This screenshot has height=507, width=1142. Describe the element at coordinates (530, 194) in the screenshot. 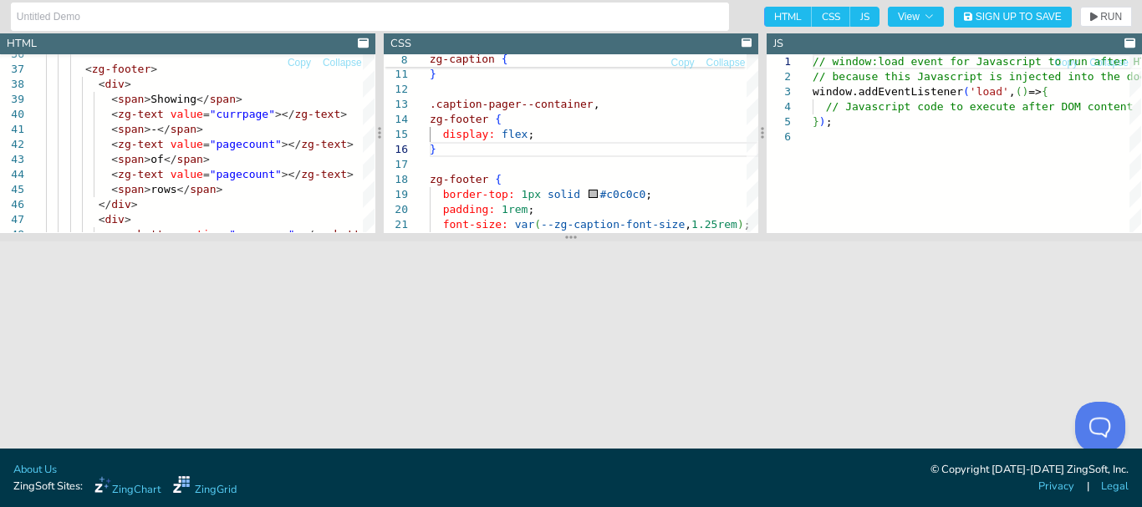

I see `span: 1px` at that location.